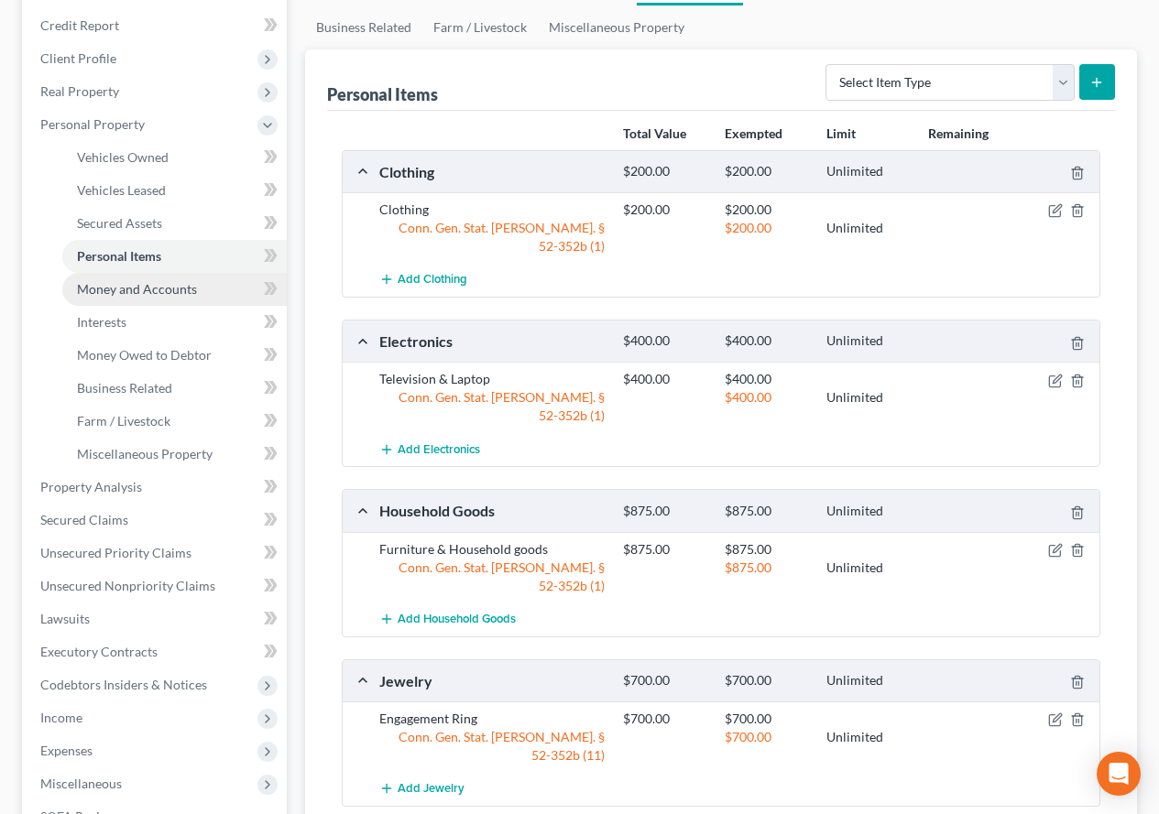 This screenshot has width=1159, height=814. What do you see at coordinates (492, 379) in the screenshot?
I see `div: Television & Laptop` at bounding box center [492, 379].